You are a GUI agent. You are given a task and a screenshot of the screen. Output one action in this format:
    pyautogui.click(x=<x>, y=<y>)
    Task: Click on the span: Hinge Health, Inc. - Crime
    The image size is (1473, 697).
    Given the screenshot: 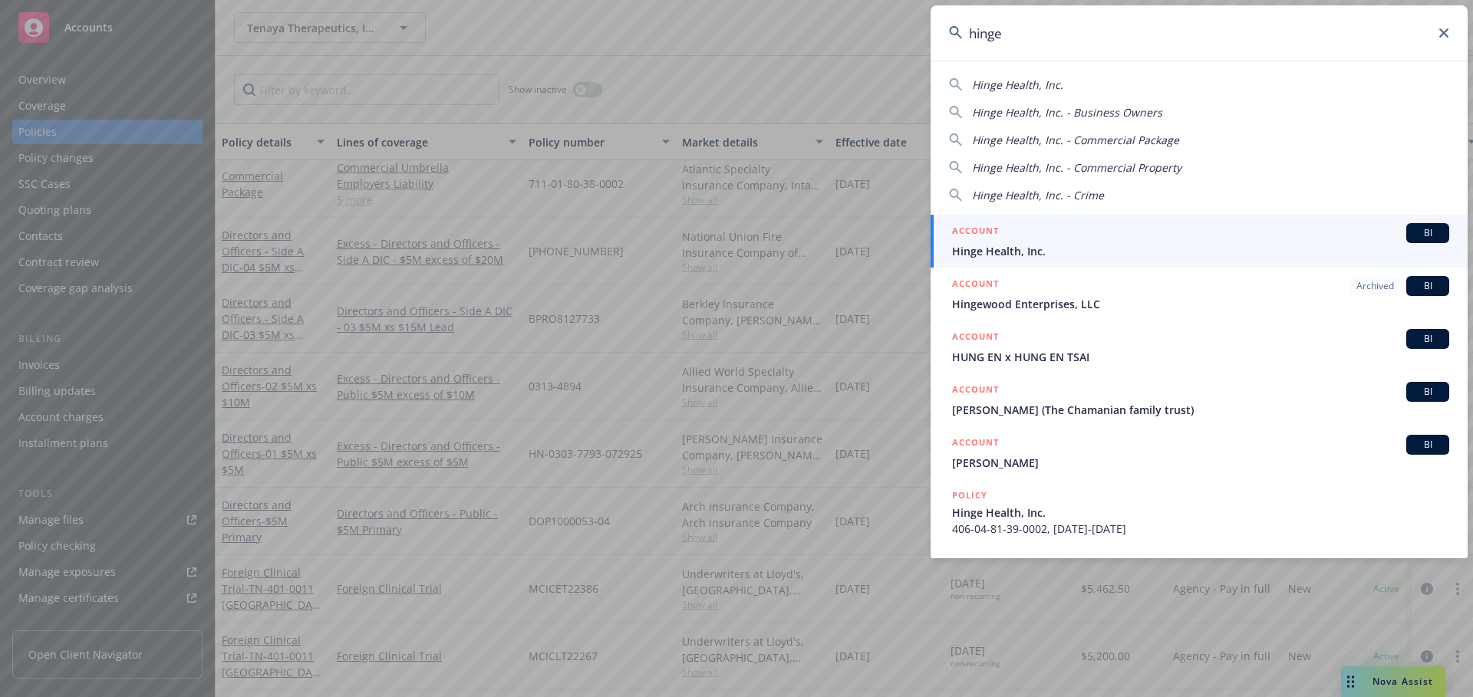 What is the action you would take?
    pyautogui.click(x=1038, y=195)
    